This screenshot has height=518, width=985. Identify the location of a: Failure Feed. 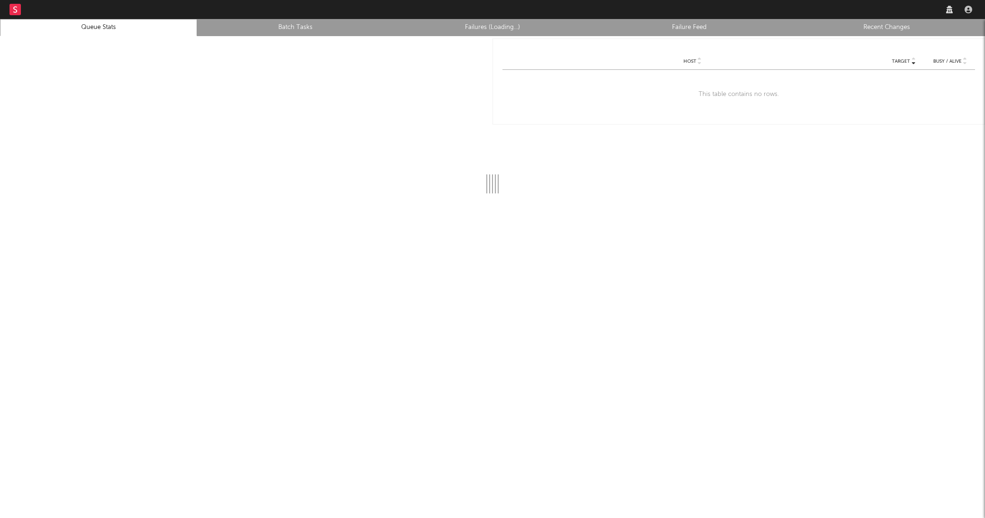
(689, 28).